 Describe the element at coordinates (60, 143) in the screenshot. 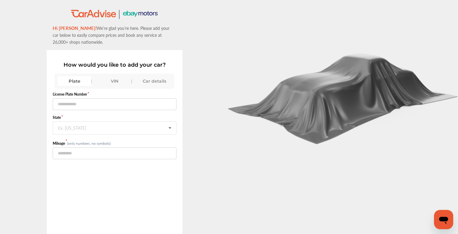

I see `label: Mileage` at that location.